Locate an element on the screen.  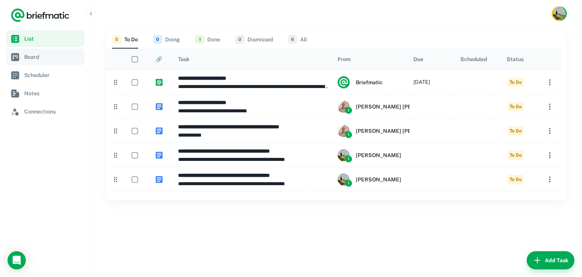
button: Account button is located at coordinates (559, 14).